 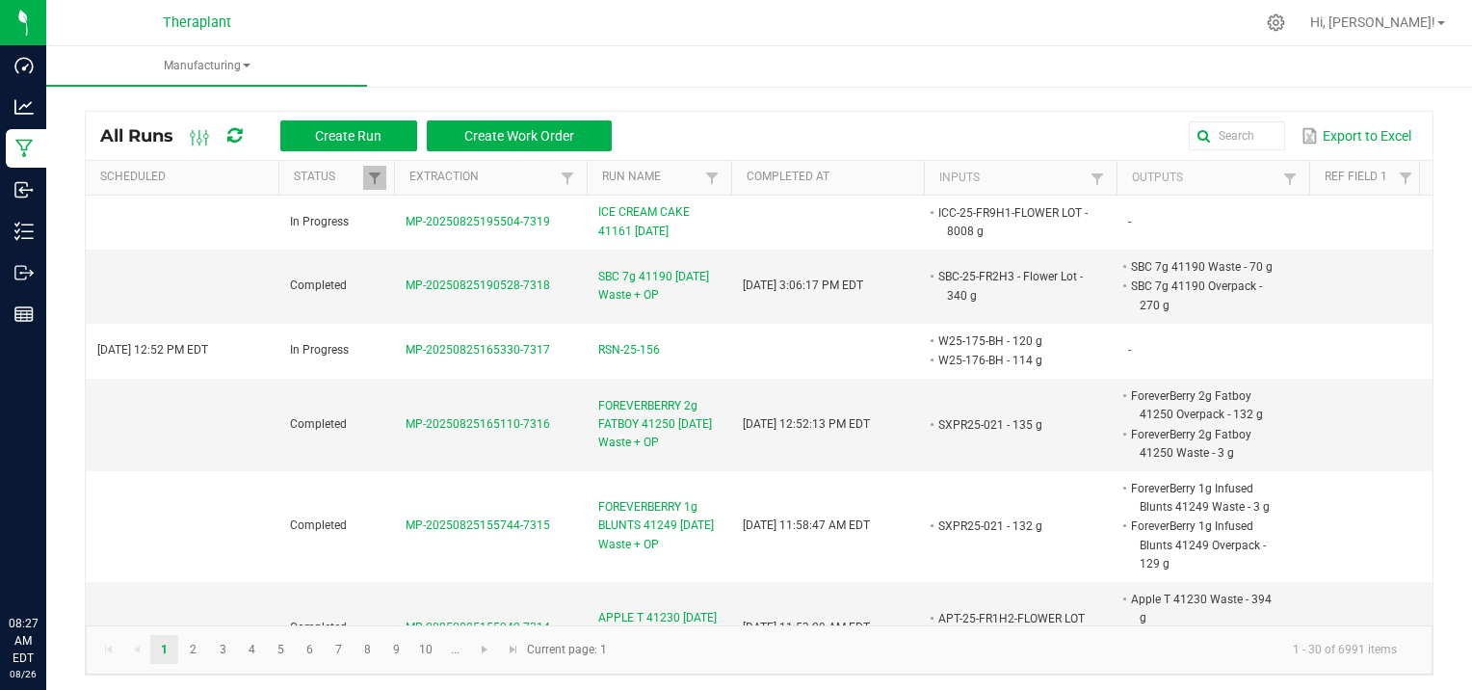 What do you see at coordinates (513, 649) in the screenshot?
I see `span: Go to the last page` at bounding box center [513, 649].